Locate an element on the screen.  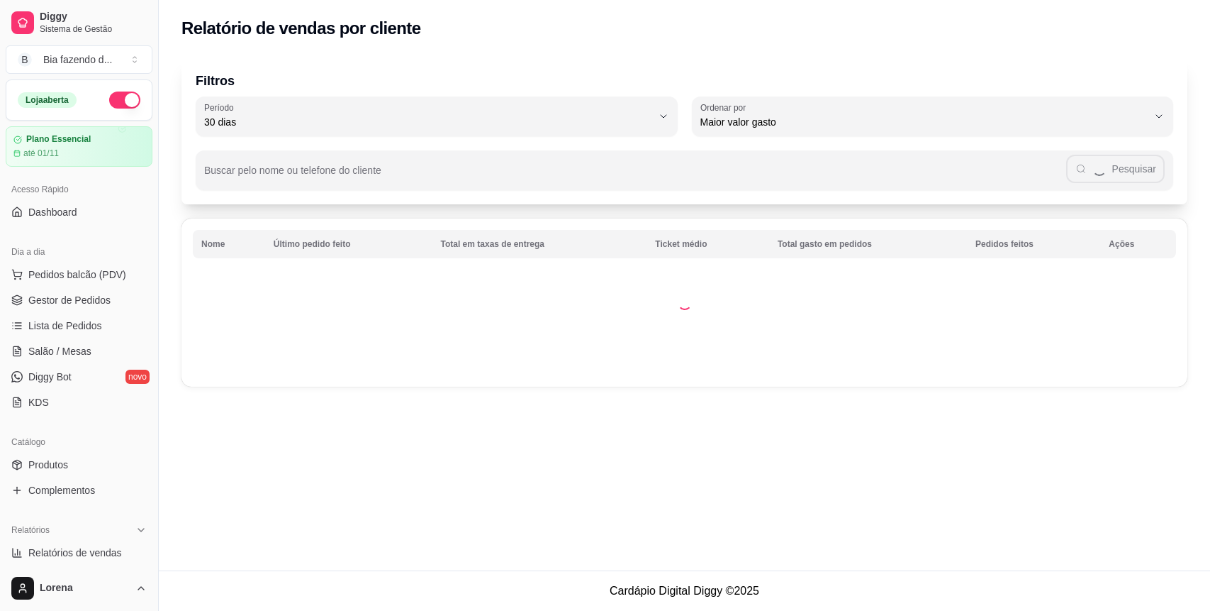
a: Produtos is located at coordinates (79, 464).